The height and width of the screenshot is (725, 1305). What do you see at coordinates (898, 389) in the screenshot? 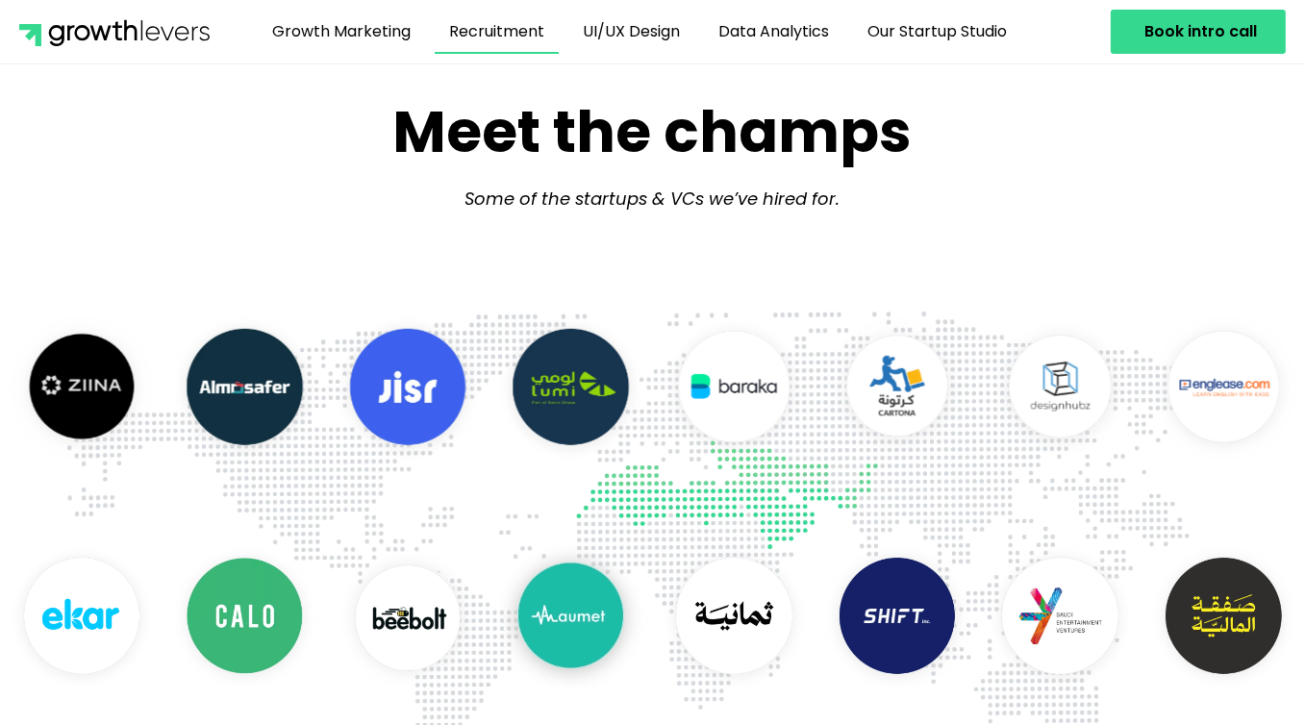
I see `img: cartona@2x` at bounding box center [898, 389].